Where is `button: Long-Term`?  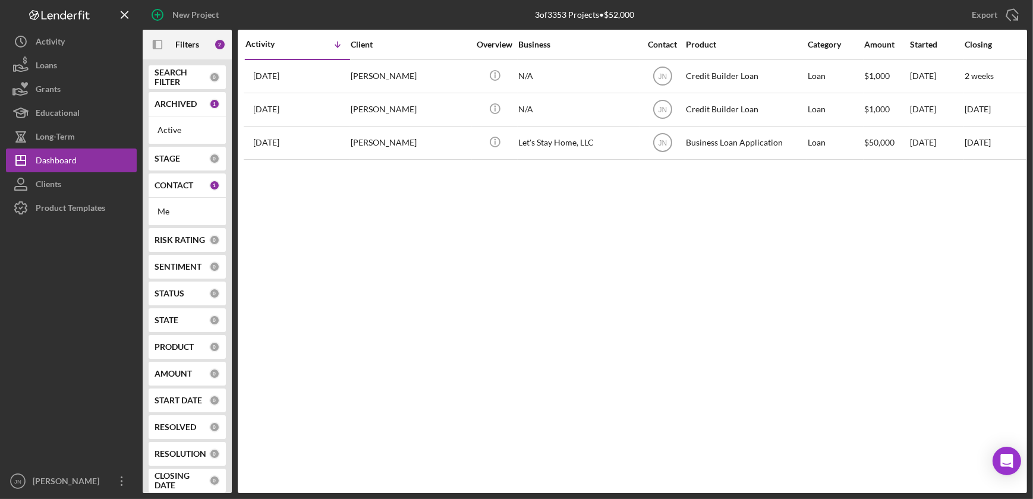
button: Long-Term is located at coordinates (71, 137).